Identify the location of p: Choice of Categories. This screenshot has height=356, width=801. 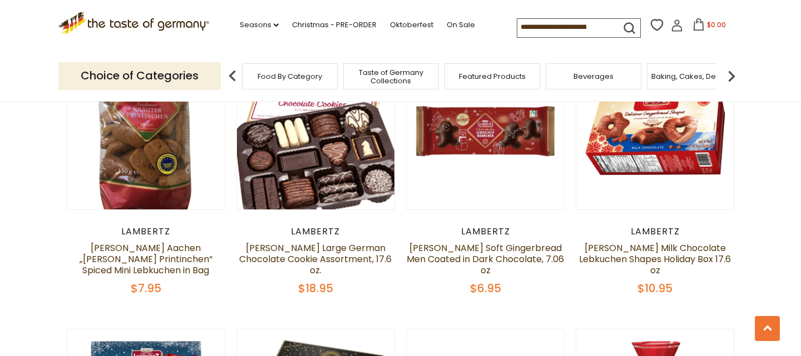
(140, 76).